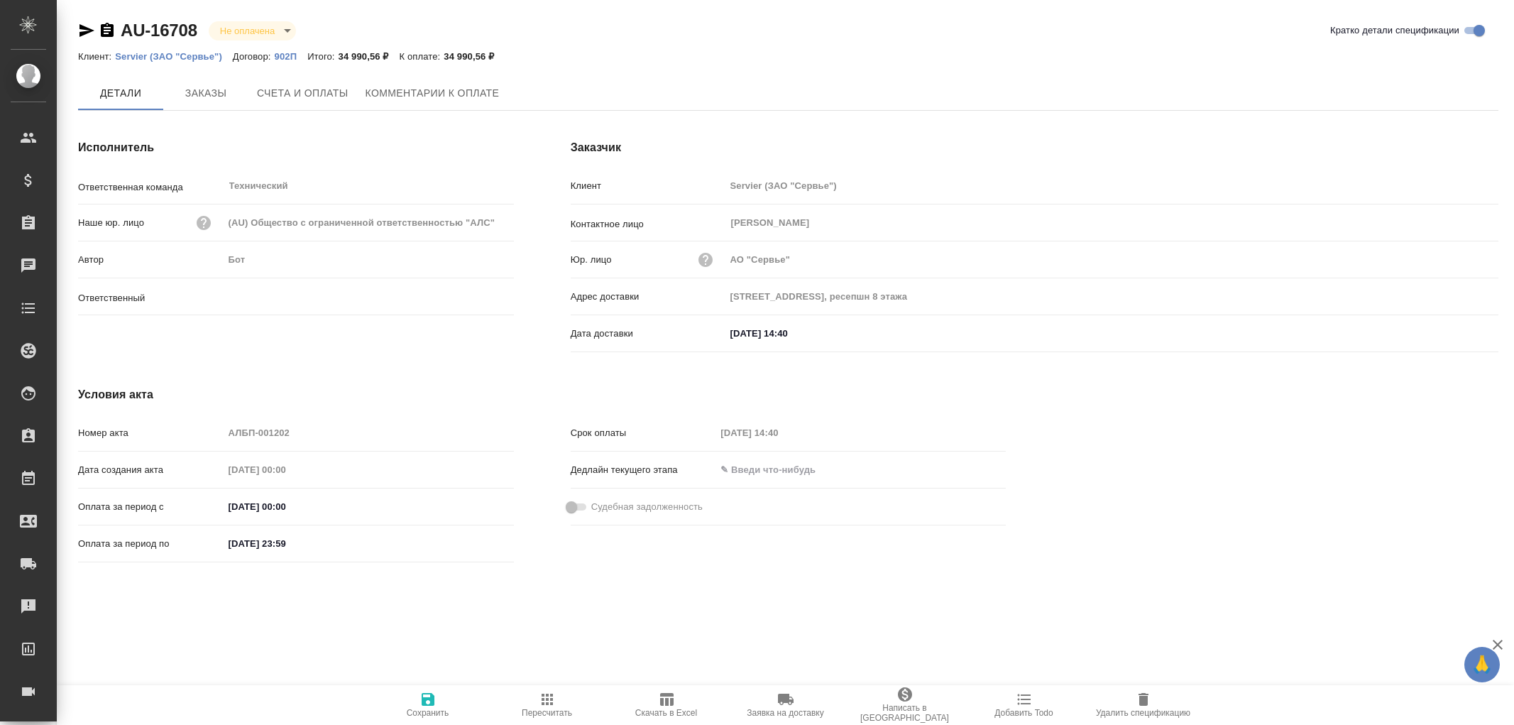 The width and height of the screenshot is (1514, 725). I want to click on h4: Заказчик, so click(1034, 148).